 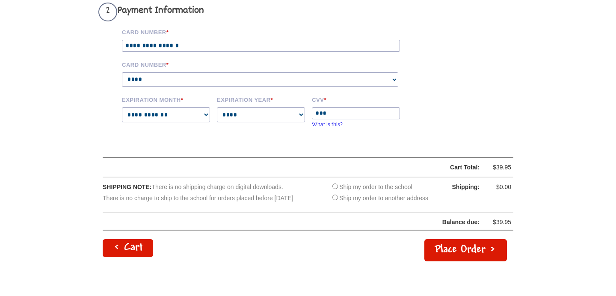 What do you see at coordinates (379, 192) in the screenshot?
I see `div: Ship my order to the school Ship my order to another address` at bounding box center [379, 192].